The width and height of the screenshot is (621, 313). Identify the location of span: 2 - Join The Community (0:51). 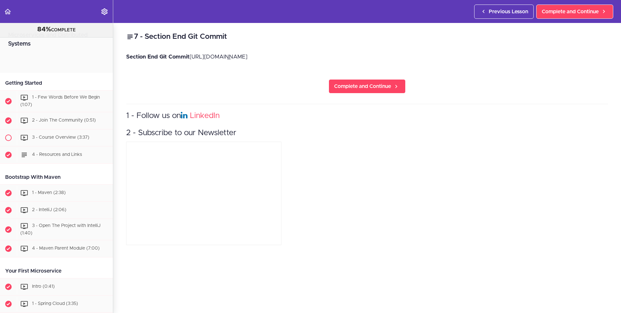
(64, 120).